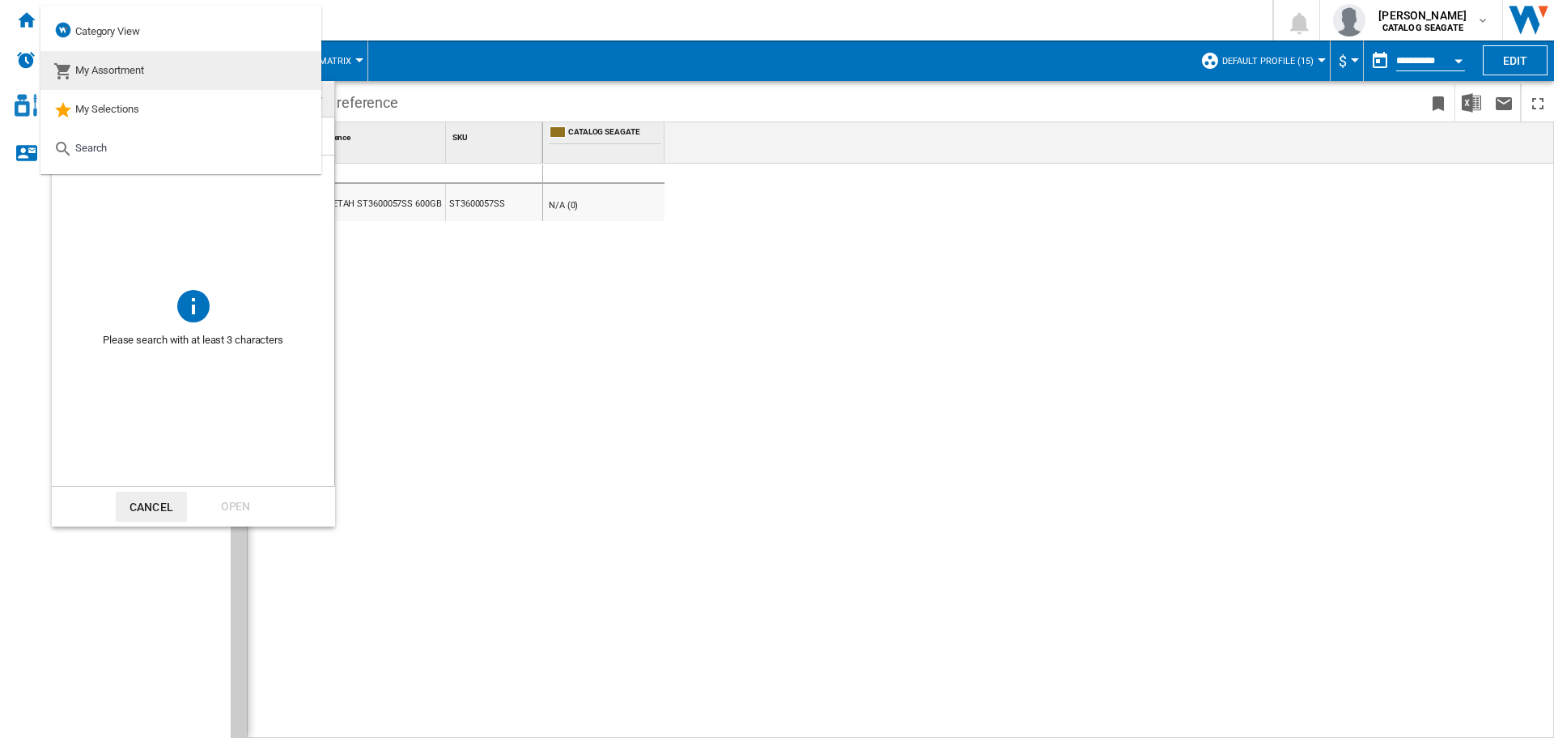 The height and width of the screenshot is (738, 1554). Describe the element at coordinates (108, 31) in the screenshot. I see `span: Category View` at that location.